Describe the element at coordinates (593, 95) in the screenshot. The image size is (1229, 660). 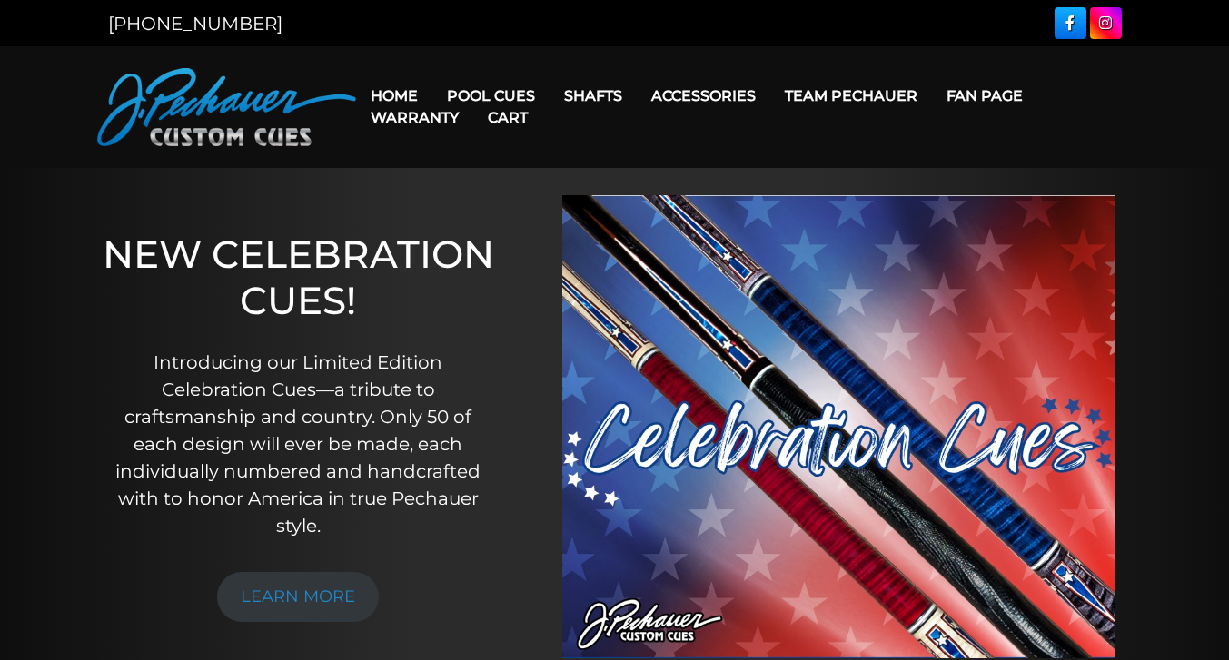
I see `a: Shafts` at that location.